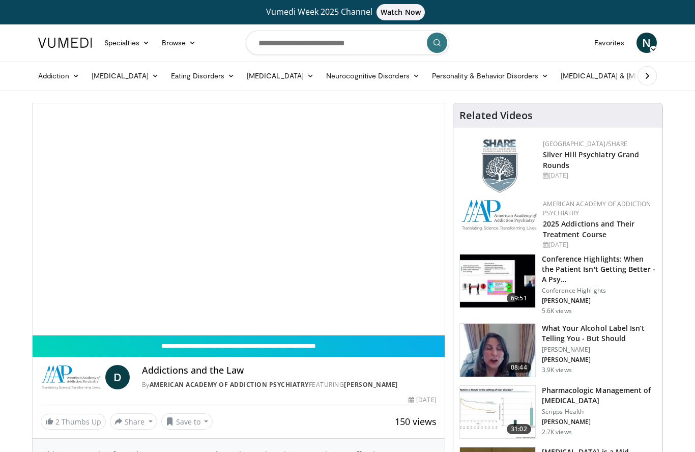 This screenshot has height=452, width=695. What do you see at coordinates (647, 43) in the screenshot?
I see `span: N` at bounding box center [647, 43].